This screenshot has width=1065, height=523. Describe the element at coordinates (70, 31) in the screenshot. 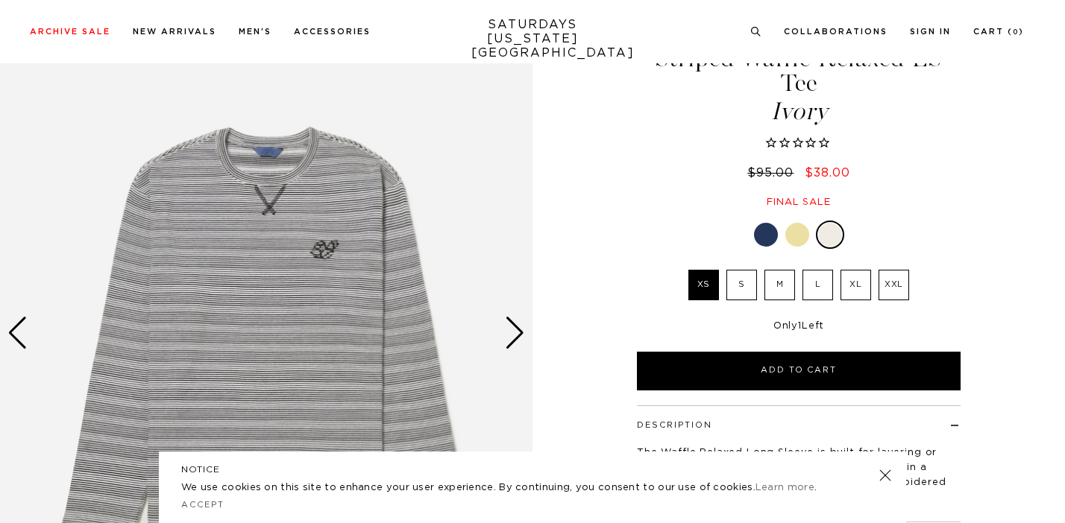

I see `a: Archive Sale` at that location.